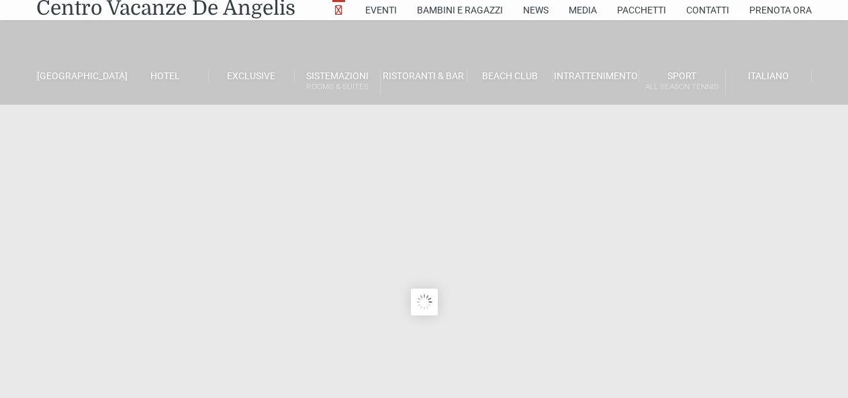  What do you see at coordinates (510, 76) in the screenshot?
I see `a: Beach Club` at bounding box center [510, 76].